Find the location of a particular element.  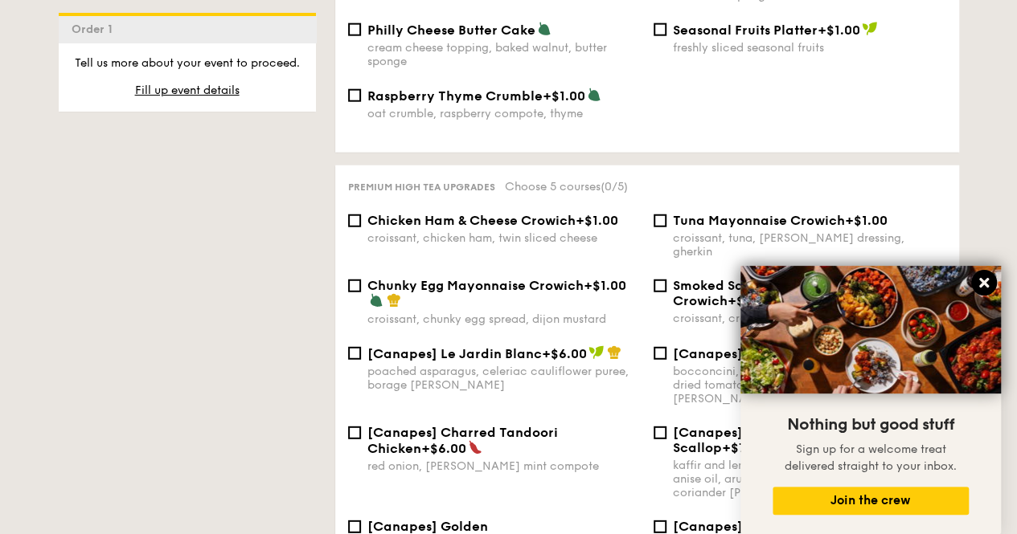

span: Sign up for a welcome treat delivered straight to your inbox. is located at coordinates (870, 458).